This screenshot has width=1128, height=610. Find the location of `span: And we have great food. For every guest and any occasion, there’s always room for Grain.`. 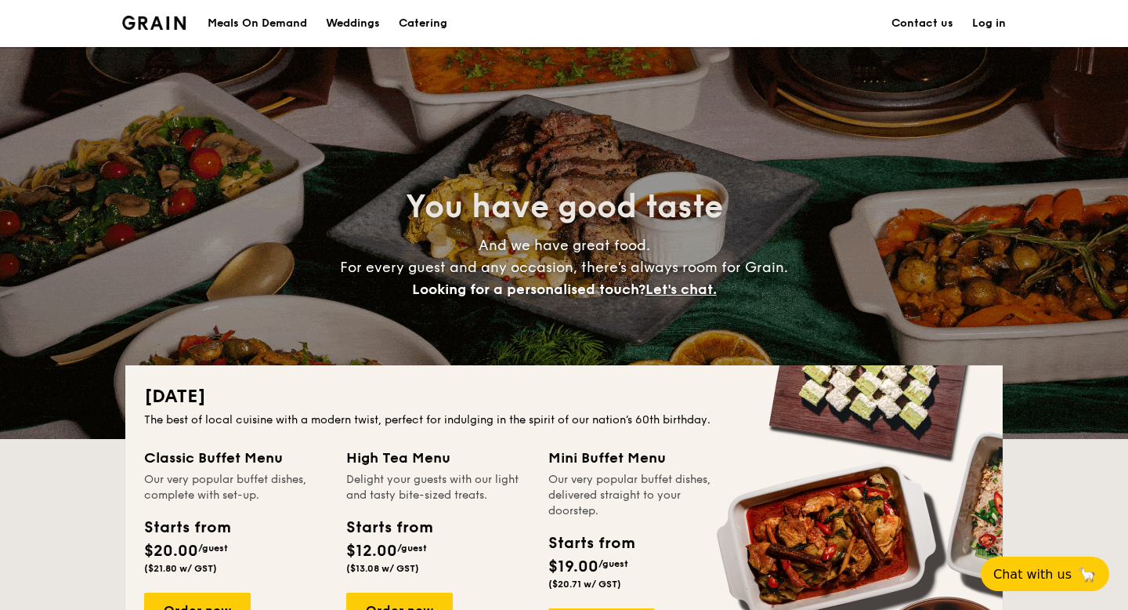

span: And we have great food. For every guest and any occasion, there’s always room for Grain. is located at coordinates (564, 267).